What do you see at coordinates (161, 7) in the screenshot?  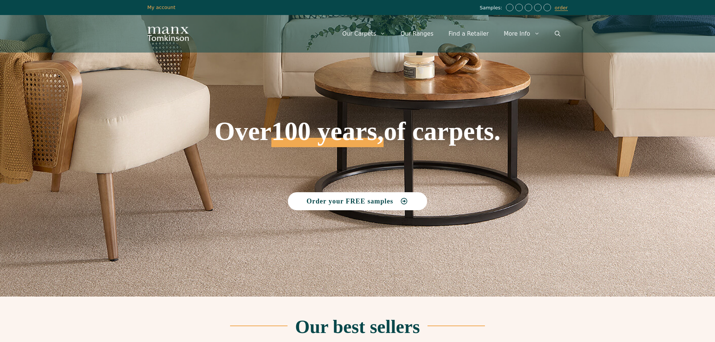 I see `a: My account` at bounding box center [161, 7].